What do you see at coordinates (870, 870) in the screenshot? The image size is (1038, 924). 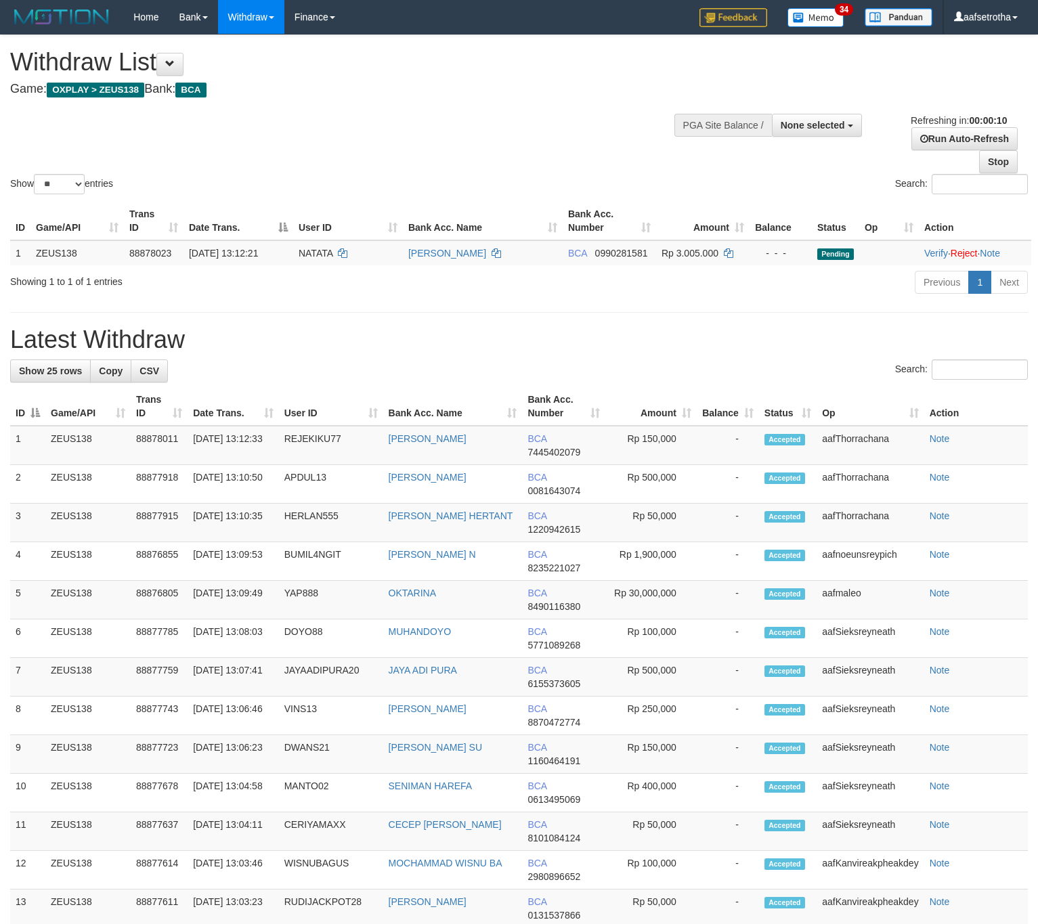 I see `td: aafKanvireakpheakdey` at bounding box center [870, 870].